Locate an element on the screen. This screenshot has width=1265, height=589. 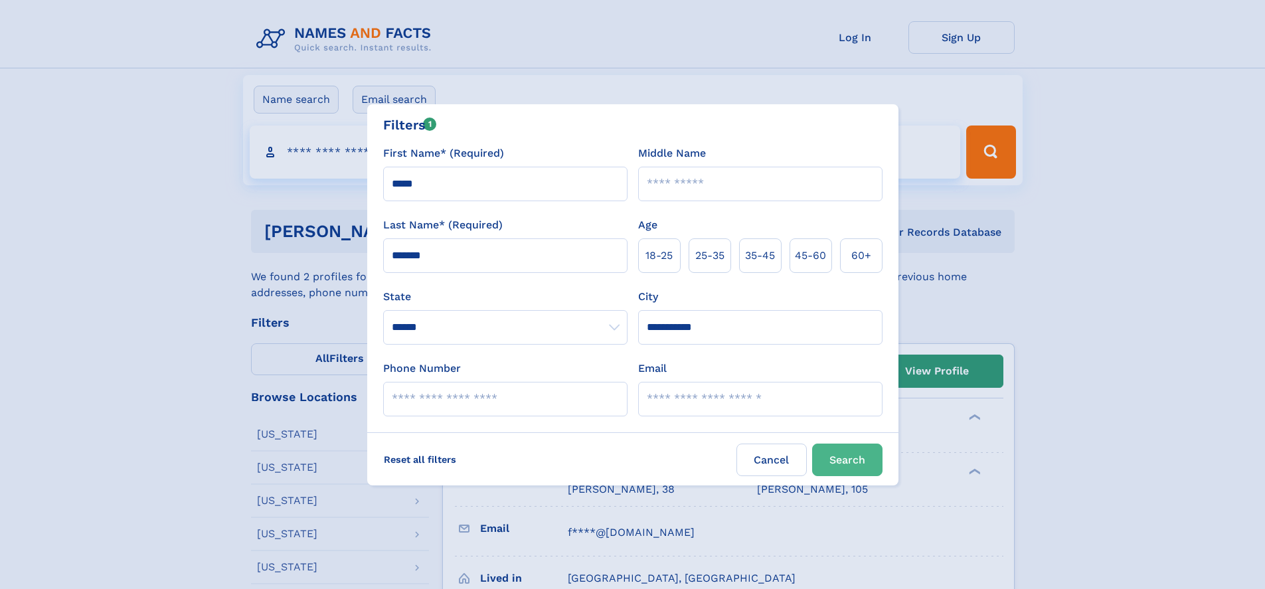
label: Age is located at coordinates (647, 225).